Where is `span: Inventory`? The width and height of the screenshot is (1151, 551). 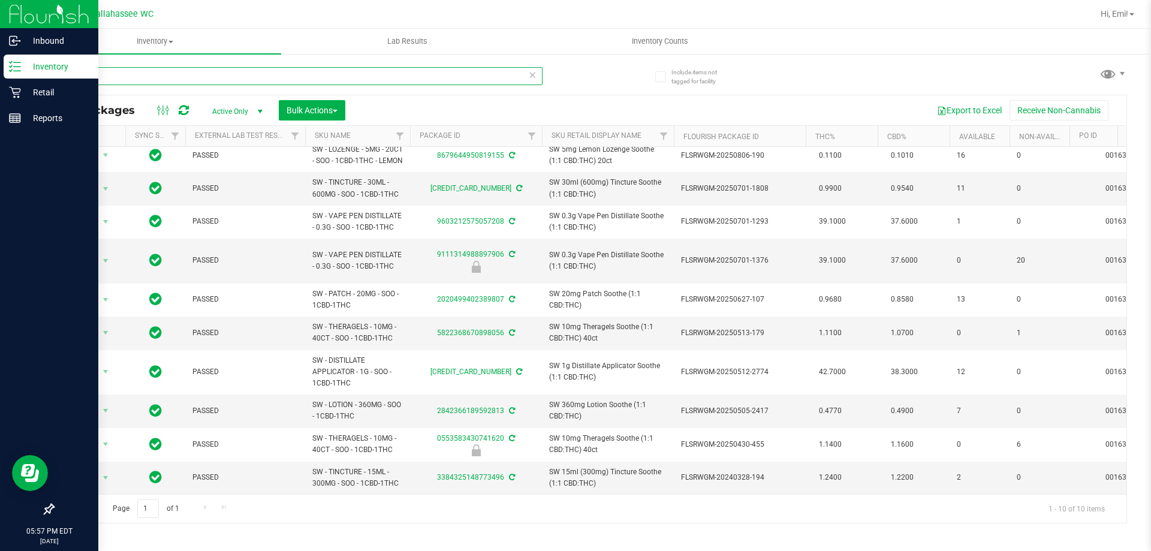 span: Inventory is located at coordinates (155, 41).